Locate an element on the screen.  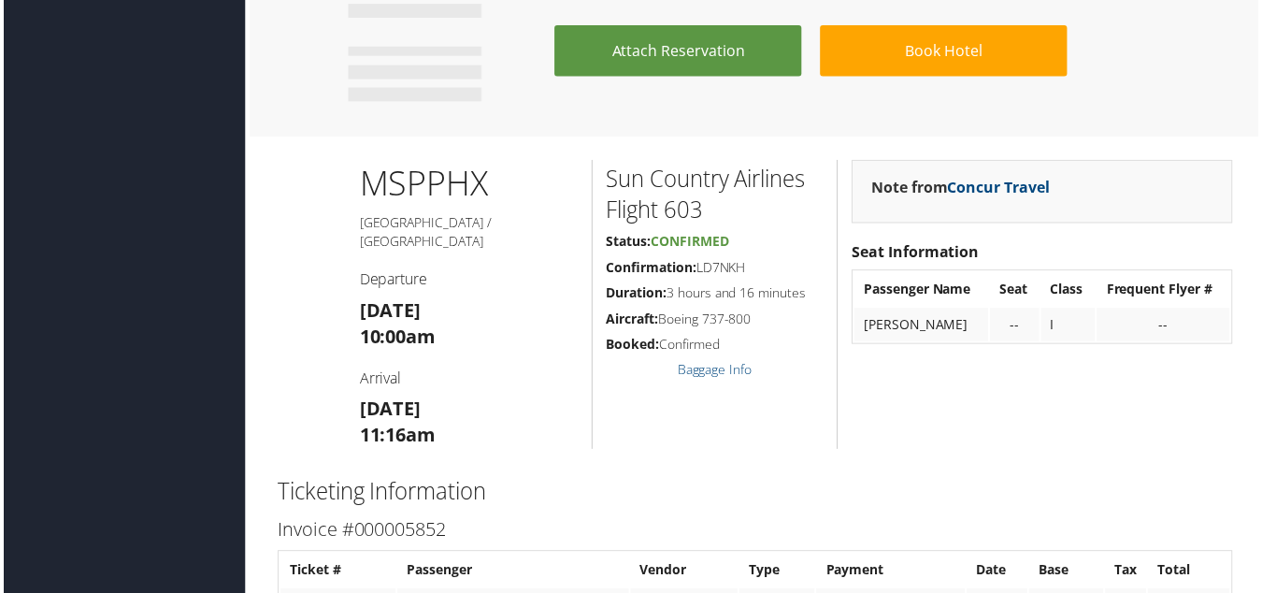
h1: MSP PHX is located at coordinates (467, 184).